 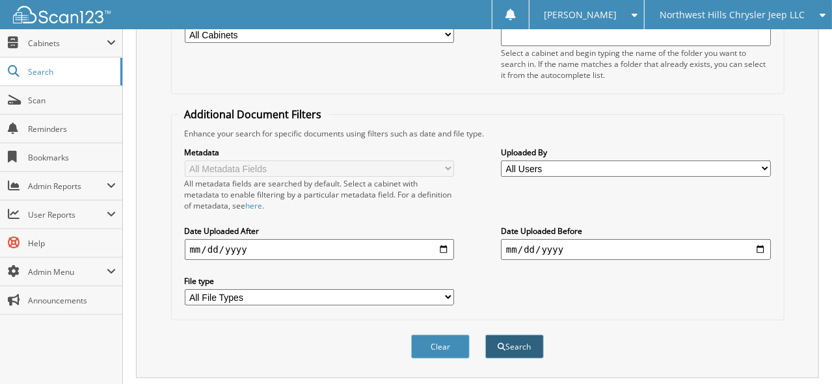 What do you see at coordinates (72, 129) in the screenshot?
I see `span: Reminders` at bounding box center [72, 129].